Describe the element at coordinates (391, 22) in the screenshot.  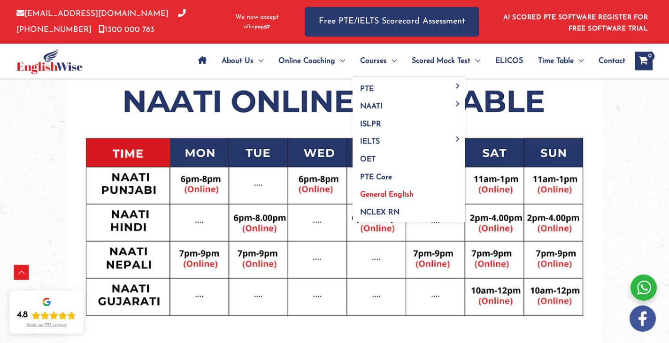
I see `a: Free PTE/IELTS Scorecard Assessment` at that location.